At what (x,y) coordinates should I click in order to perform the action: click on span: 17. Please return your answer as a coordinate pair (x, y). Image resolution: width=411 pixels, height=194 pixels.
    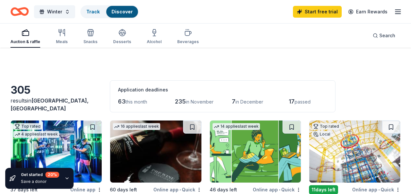
    Looking at the image, I should click on (292, 101).